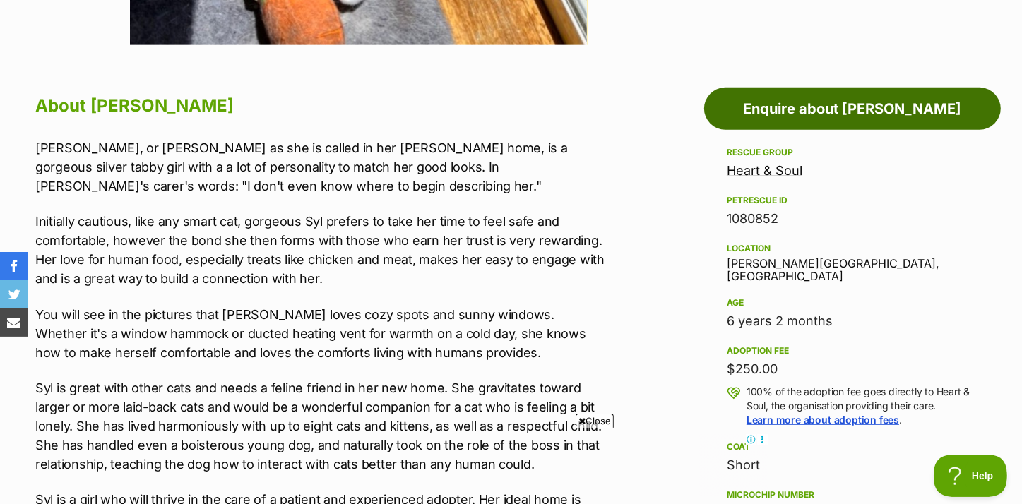 The height and width of the screenshot is (504, 1022). Describe the element at coordinates (852, 351) in the screenshot. I see `div: Adoption fee` at that location.